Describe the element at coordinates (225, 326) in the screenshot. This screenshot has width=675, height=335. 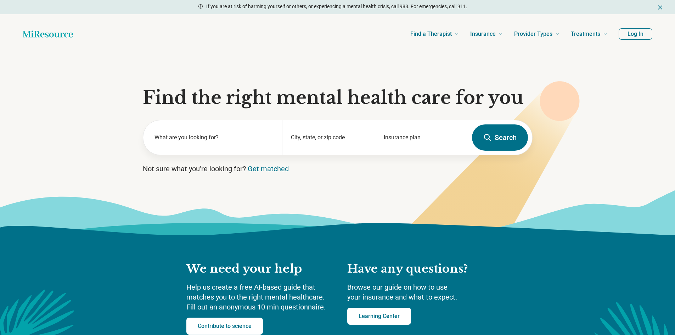
I see `a: Contribute to science` at that location.